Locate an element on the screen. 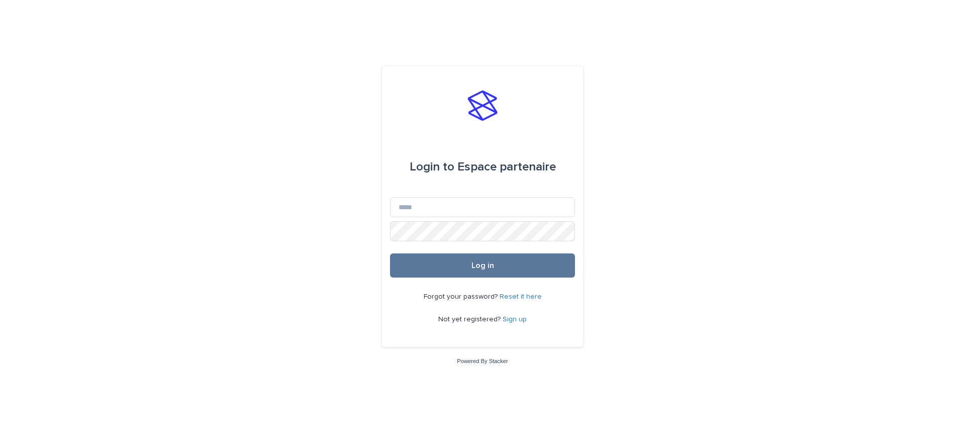  div: Espace partenaire is located at coordinates (482, 167).